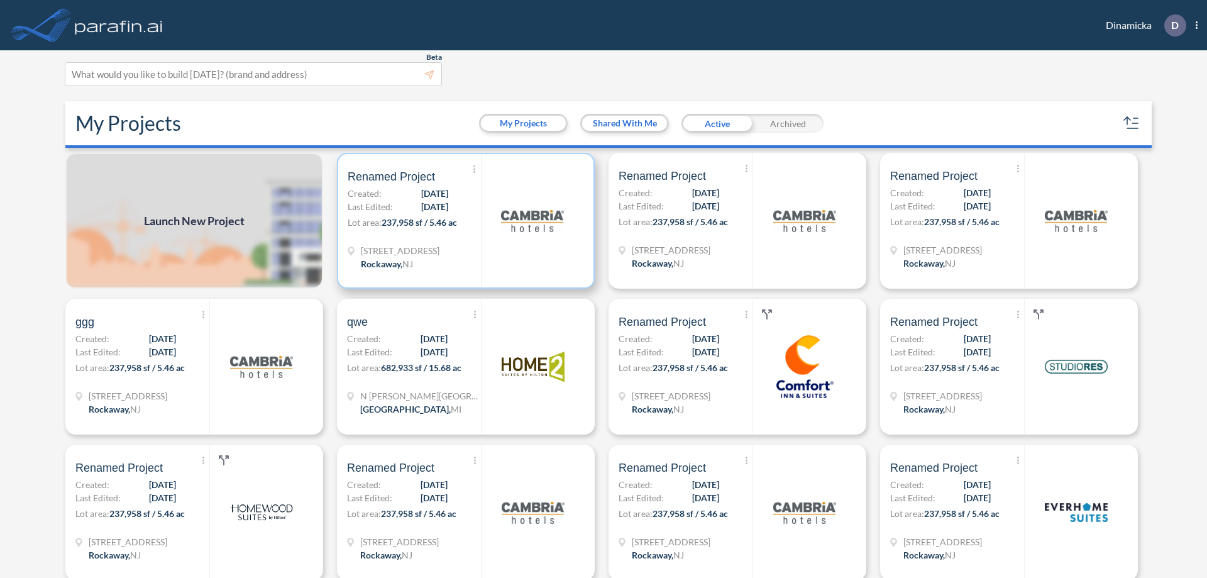  Describe the element at coordinates (194, 221) in the screenshot. I see `a: Launch New Project` at that location.